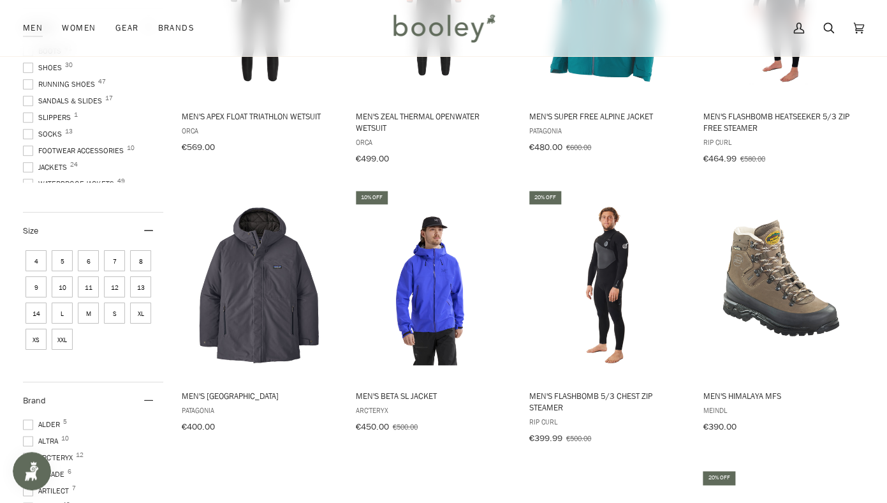 Image resolution: width=887 pixels, height=503 pixels. Describe the element at coordinates (74, 488) in the screenshot. I see `span: 7` at that location.